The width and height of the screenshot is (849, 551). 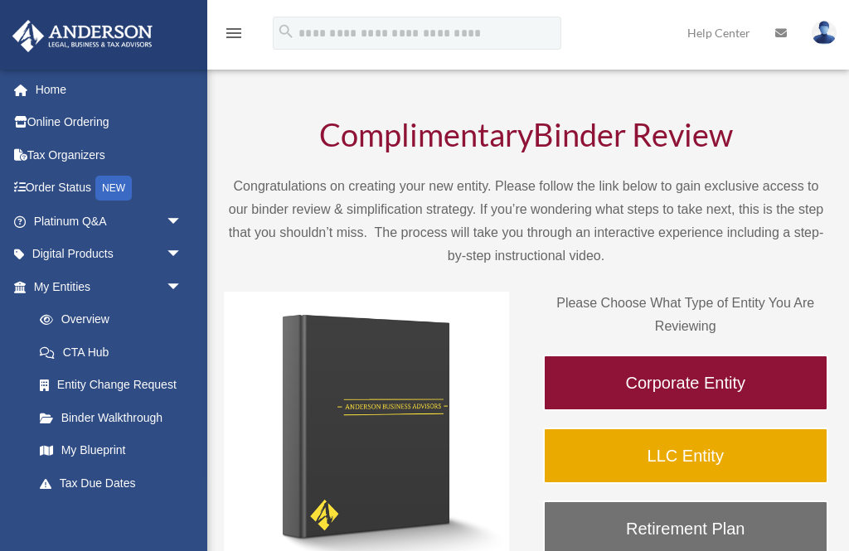 I want to click on a: My Blueprint, so click(x=115, y=451).